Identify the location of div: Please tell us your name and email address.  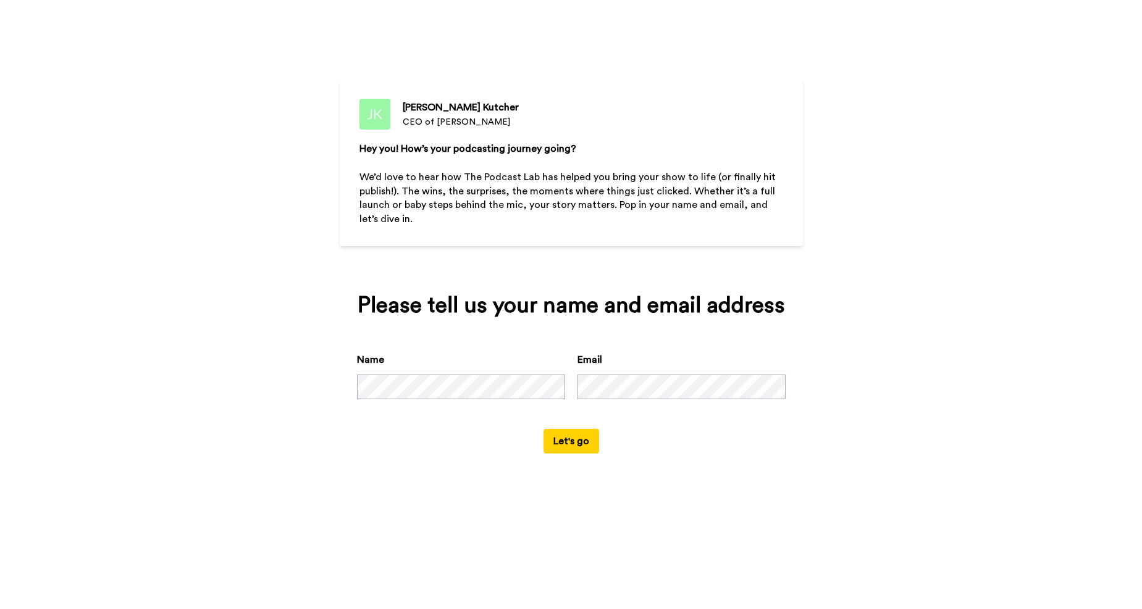
(571, 306).